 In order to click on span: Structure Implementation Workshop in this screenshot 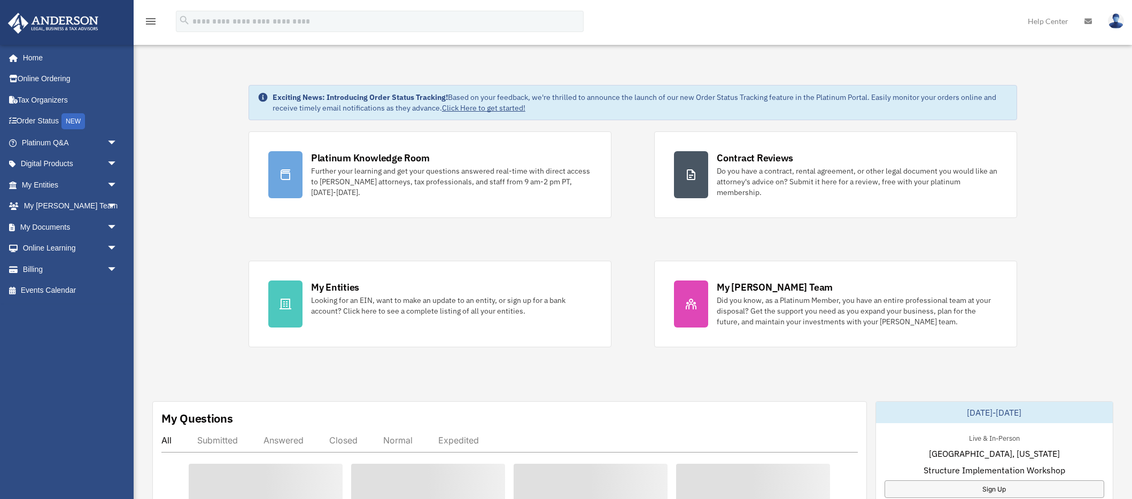, I will do `click(994, 470)`.